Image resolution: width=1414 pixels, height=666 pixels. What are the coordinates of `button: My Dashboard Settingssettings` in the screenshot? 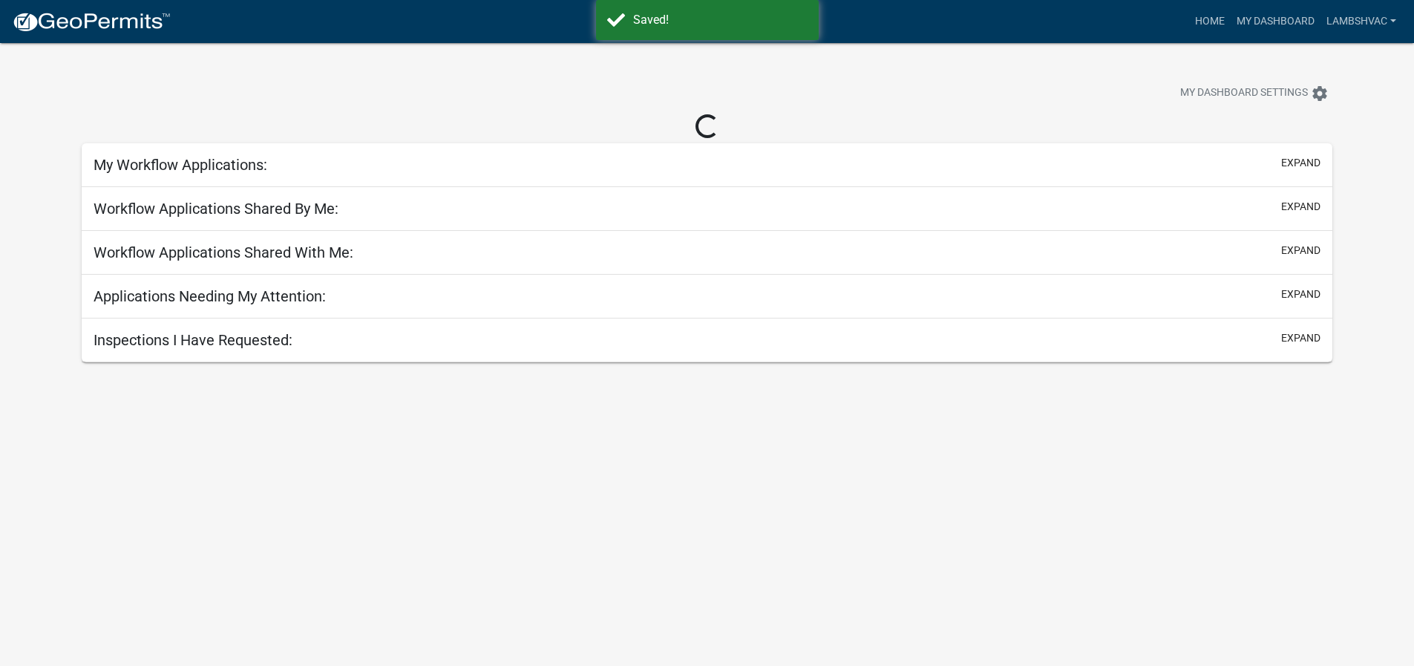 It's located at (1254, 93).